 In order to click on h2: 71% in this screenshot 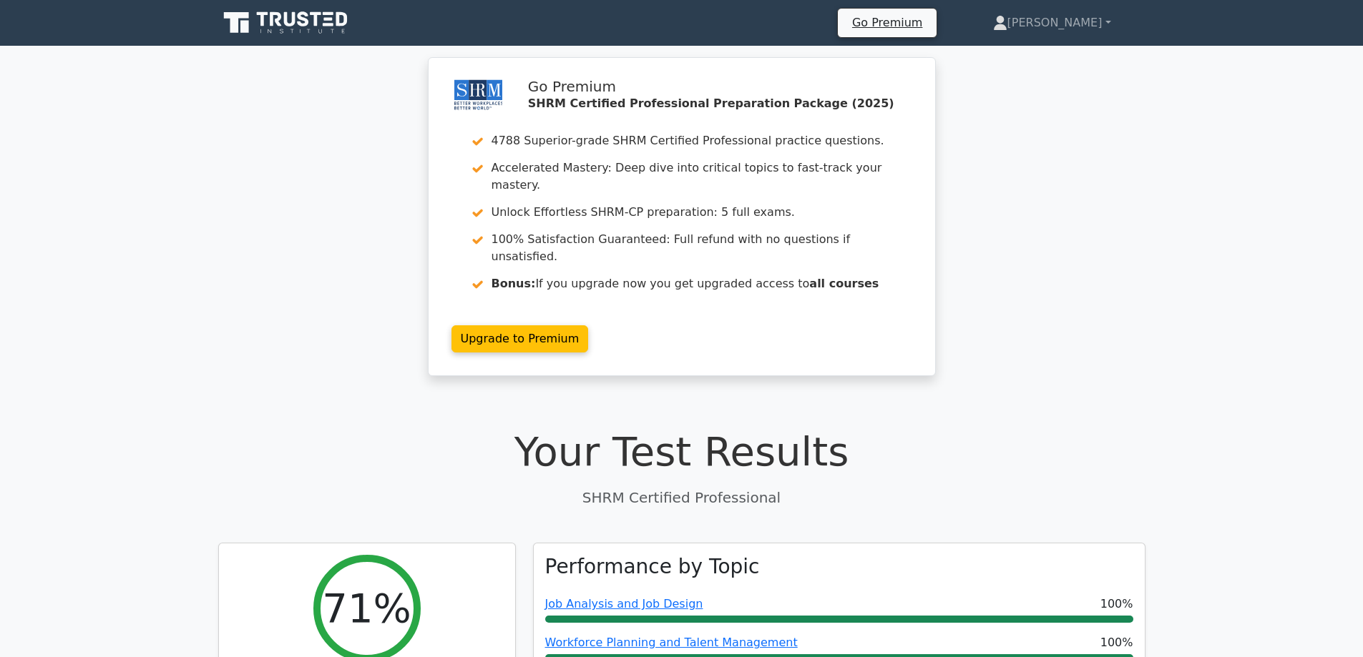, I will do `click(366, 608)`.